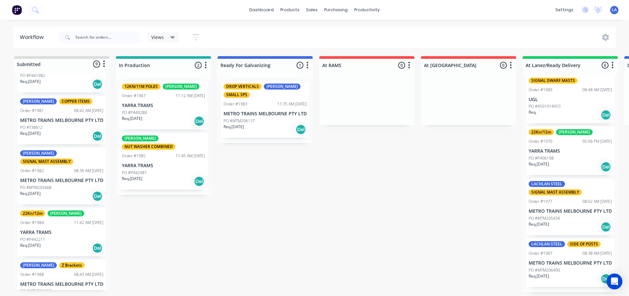 This screenshot has width=629, height=296. I want to click on div: Order #1967, so click(134, 96).